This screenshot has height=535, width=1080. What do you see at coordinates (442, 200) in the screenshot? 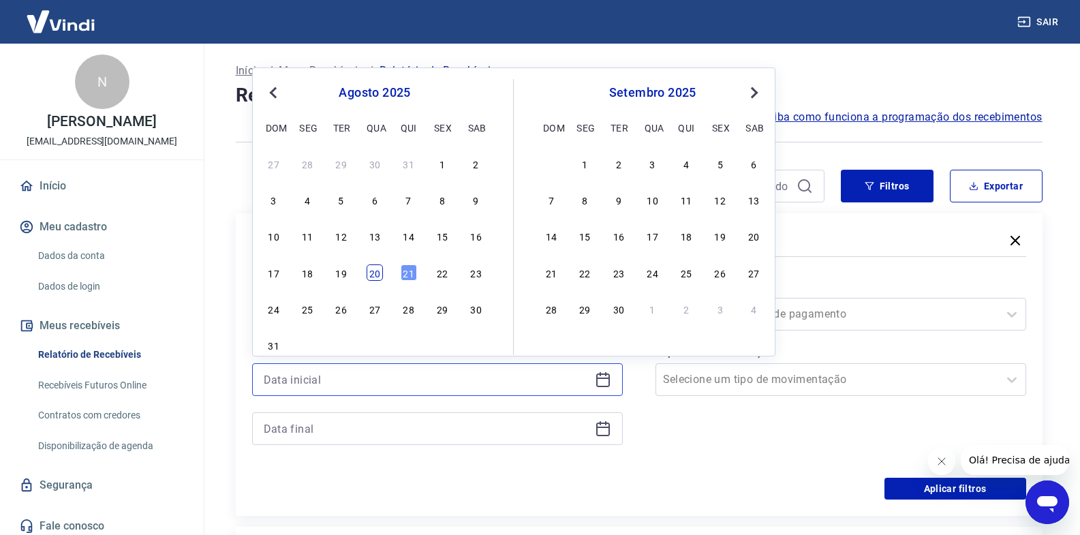
I see `div: Choose sexta-feira, 8 de agosto de 2025` at bounding box center [442, 200].